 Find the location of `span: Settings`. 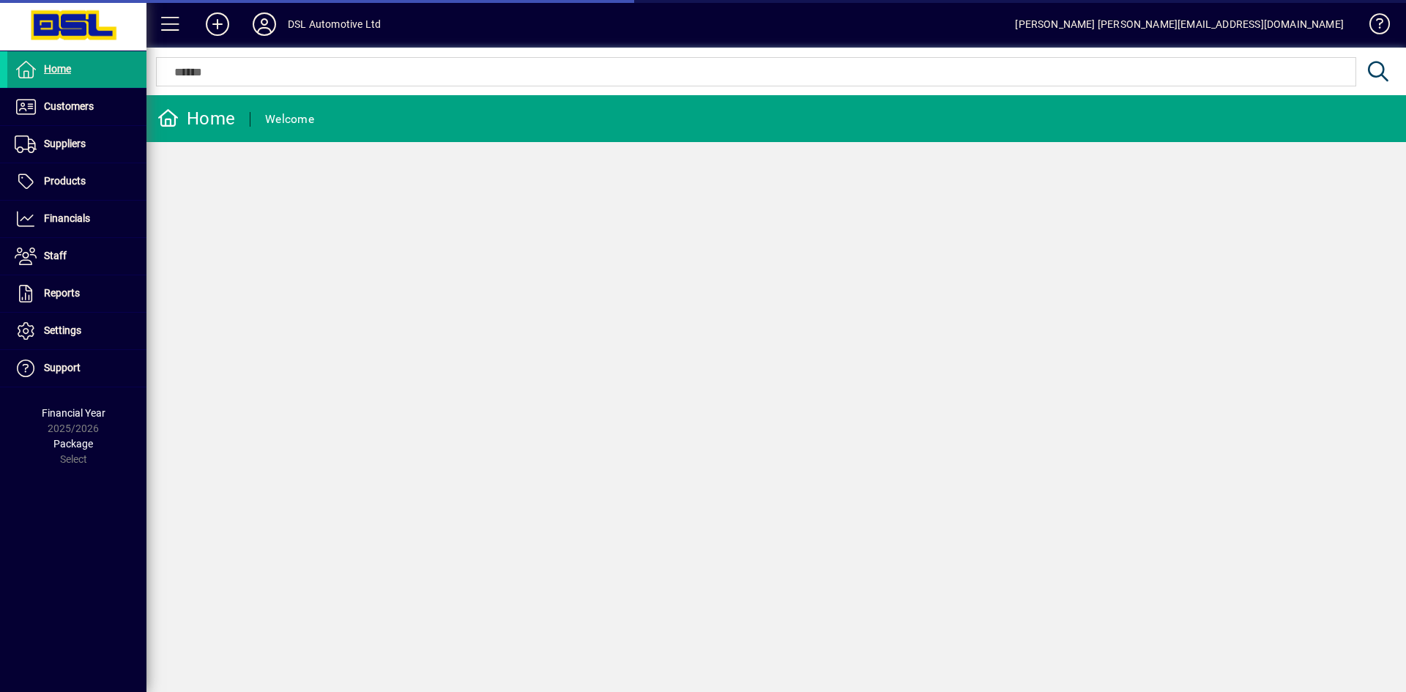

span: Settings is located at coordinates (62, 330).